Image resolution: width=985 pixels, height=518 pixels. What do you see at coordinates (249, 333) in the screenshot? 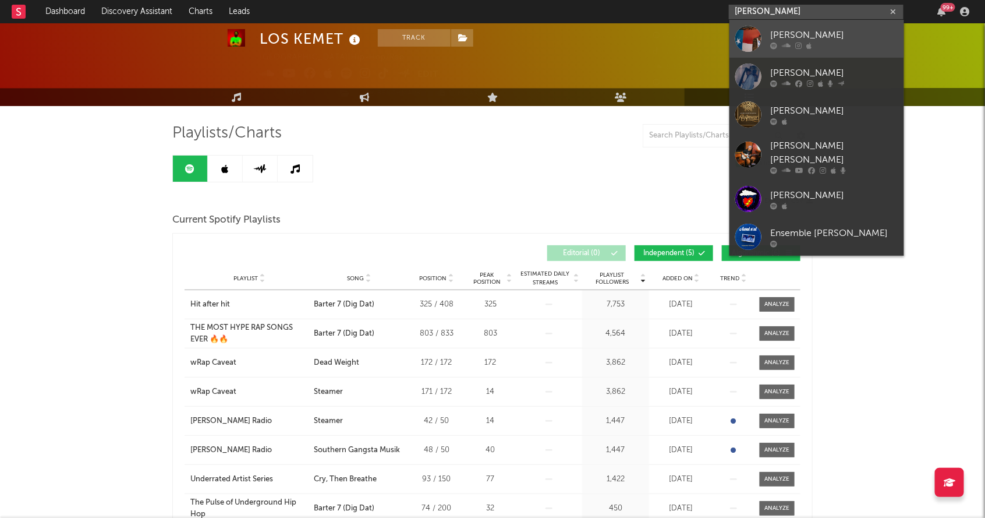
I see `div: THE MOST HYPE RAP SONGS EVER 🔥🔥` at bounding box center [249, 333].